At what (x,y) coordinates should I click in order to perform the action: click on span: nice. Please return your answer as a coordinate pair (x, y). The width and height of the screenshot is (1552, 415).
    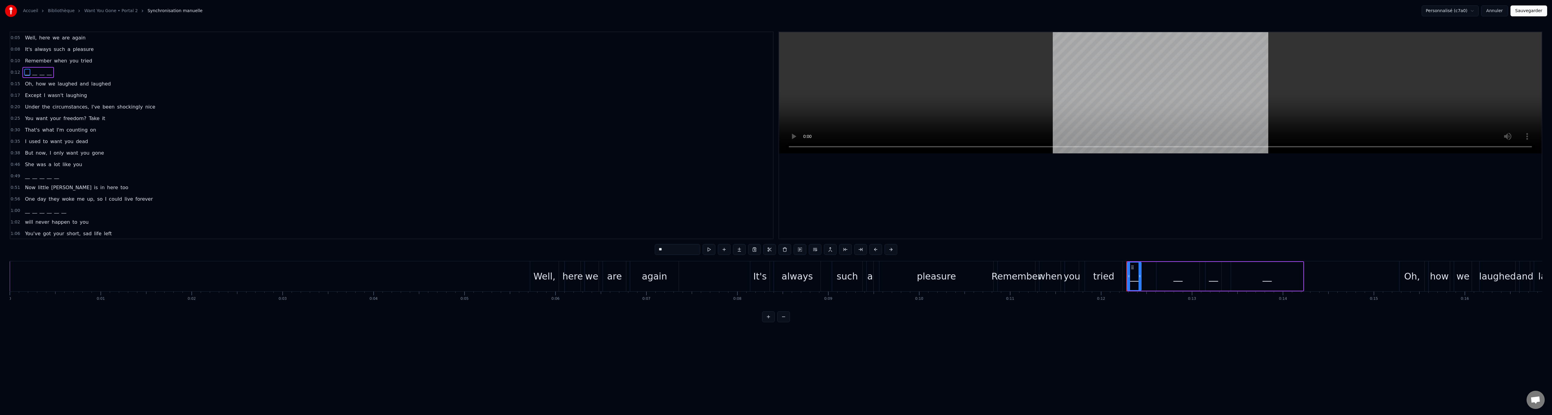
    Looking at the image, I should click on (150, 107).